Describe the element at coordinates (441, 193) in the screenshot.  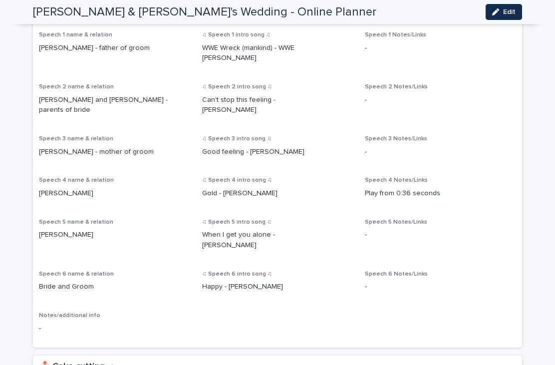
I see `p: Play from 0:36 seconds` at that location.